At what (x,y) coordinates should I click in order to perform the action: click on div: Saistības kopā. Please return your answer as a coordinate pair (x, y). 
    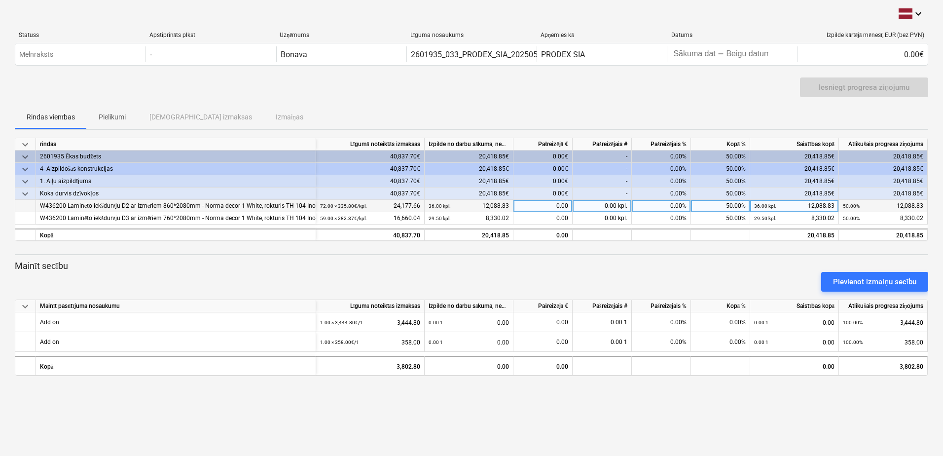
    Looking at the image, I should click on (795, 144).